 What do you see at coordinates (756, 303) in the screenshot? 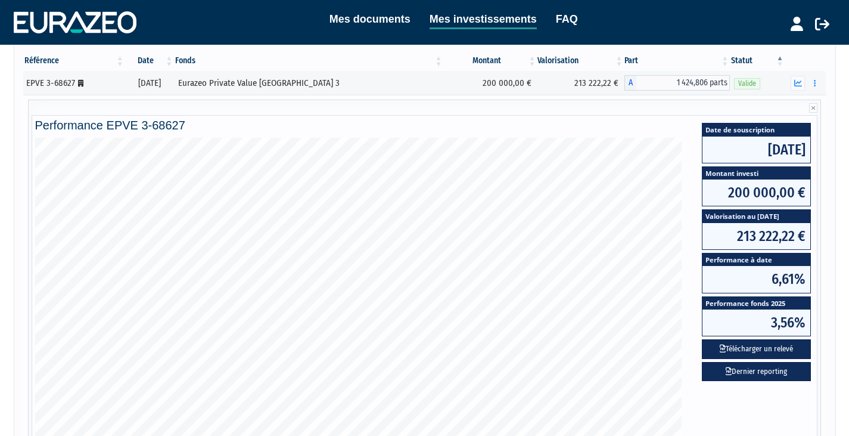
I see `span: Performance fonds 2025` at bounding box center [756, 303].